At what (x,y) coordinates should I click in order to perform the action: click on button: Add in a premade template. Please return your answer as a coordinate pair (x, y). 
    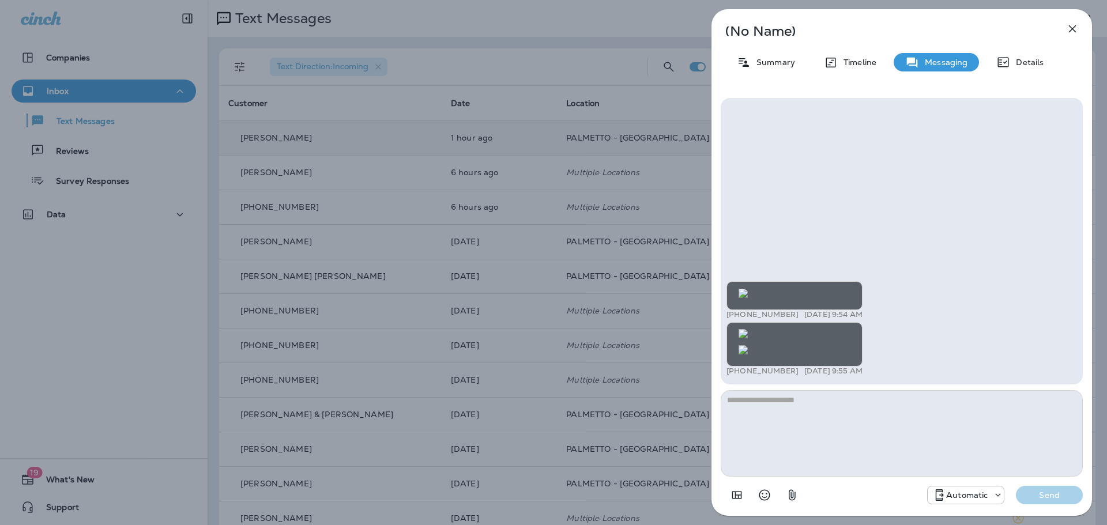
    Looking at the image, I should click on (737, 495).